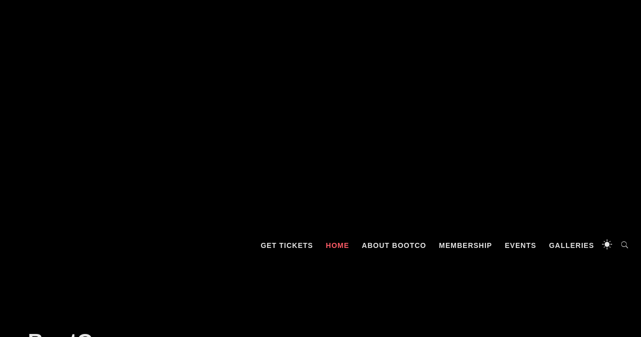  What do you see at coordinates (571, 246) in the screenshot?
I see `a: Galleries` at bounding box center [571, 246].